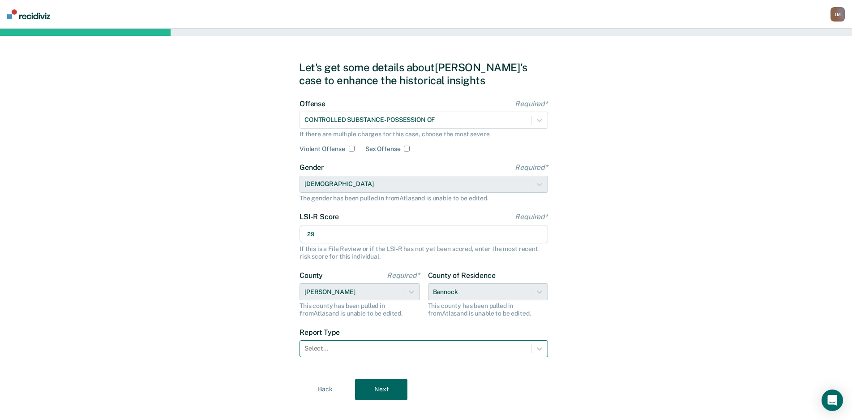 This screenshot has height=420, width=852. What do you see at coordinates (424, 198) in the screenshot?
I see `div: The gender has been pulled in from Atlas and is unable to be edited.` at bounding box center [424, 198].